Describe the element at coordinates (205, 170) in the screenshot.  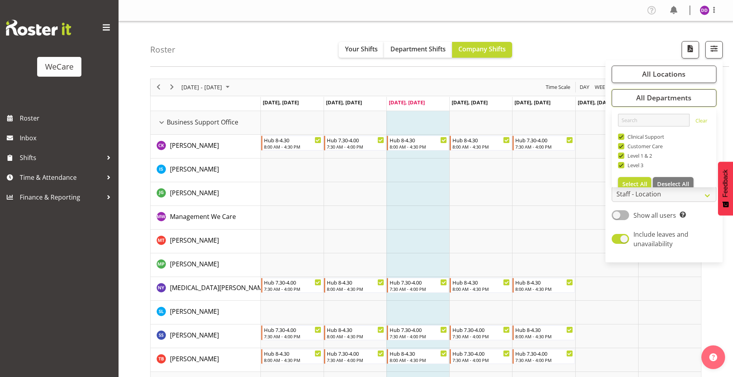
I see `td: Isabel Simcox resource` at that location.